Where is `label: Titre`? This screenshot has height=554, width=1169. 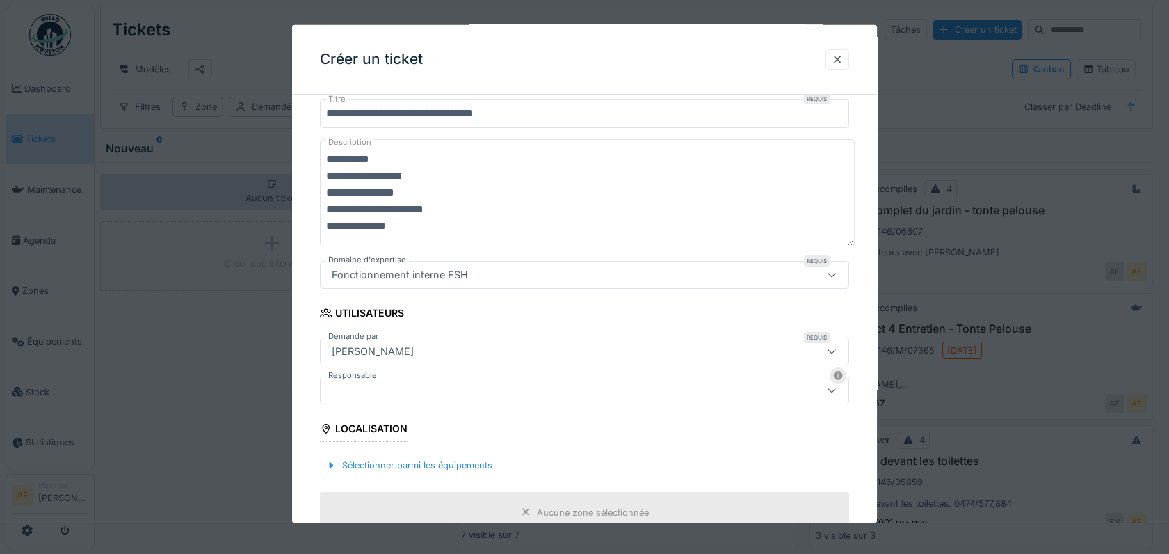
label: Titre is located at coordinates (337, 99).